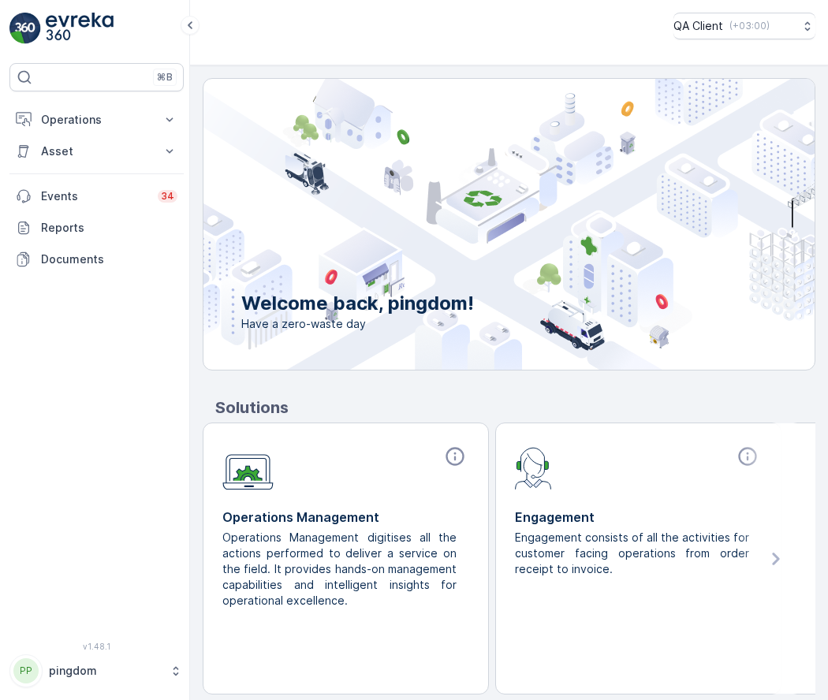  I want to click on p: QA Client, so click(698, 26).